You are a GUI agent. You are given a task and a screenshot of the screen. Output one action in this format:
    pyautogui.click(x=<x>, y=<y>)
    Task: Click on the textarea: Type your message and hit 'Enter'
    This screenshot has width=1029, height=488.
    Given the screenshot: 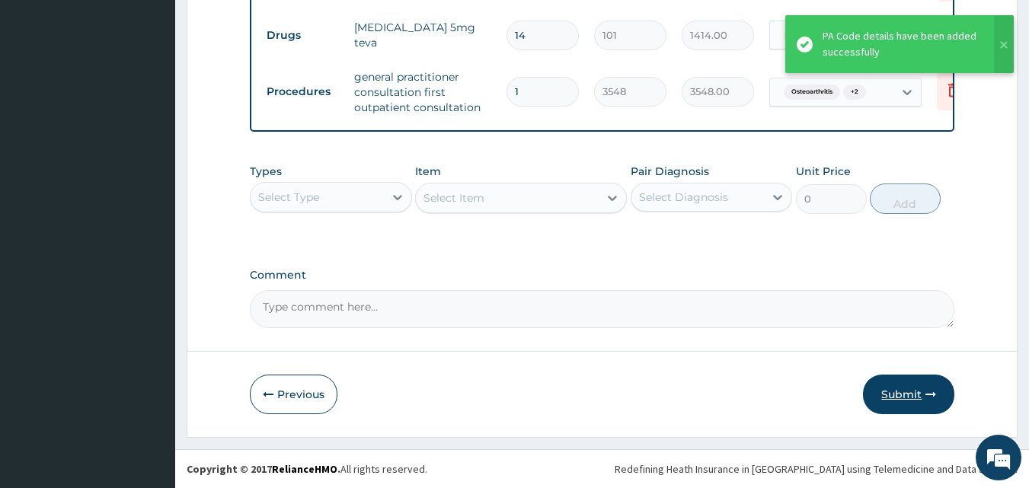 What is the action you would take?
    pyautogui.click(x=148, y=353)
    